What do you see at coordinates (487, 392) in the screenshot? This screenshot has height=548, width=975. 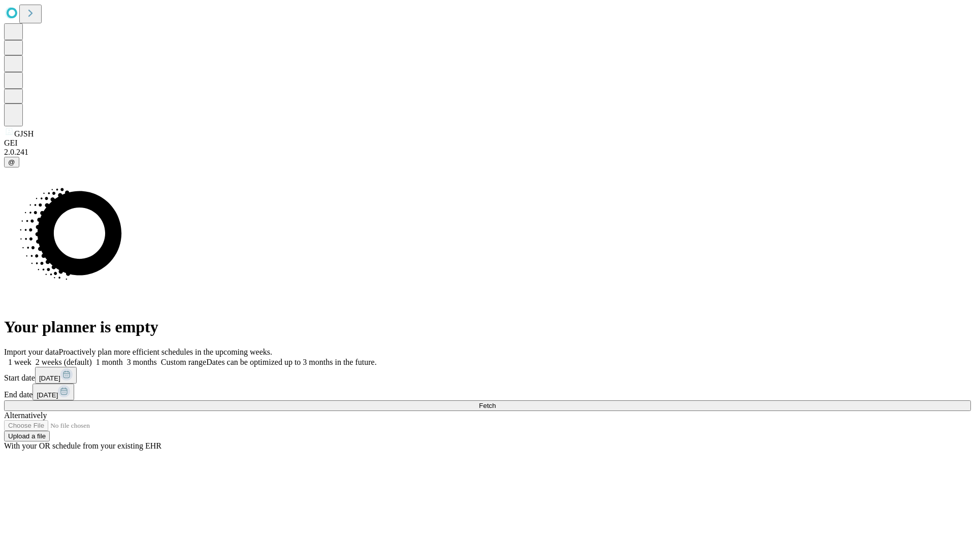 I see `div: End date` at bounding box center [487, 392].